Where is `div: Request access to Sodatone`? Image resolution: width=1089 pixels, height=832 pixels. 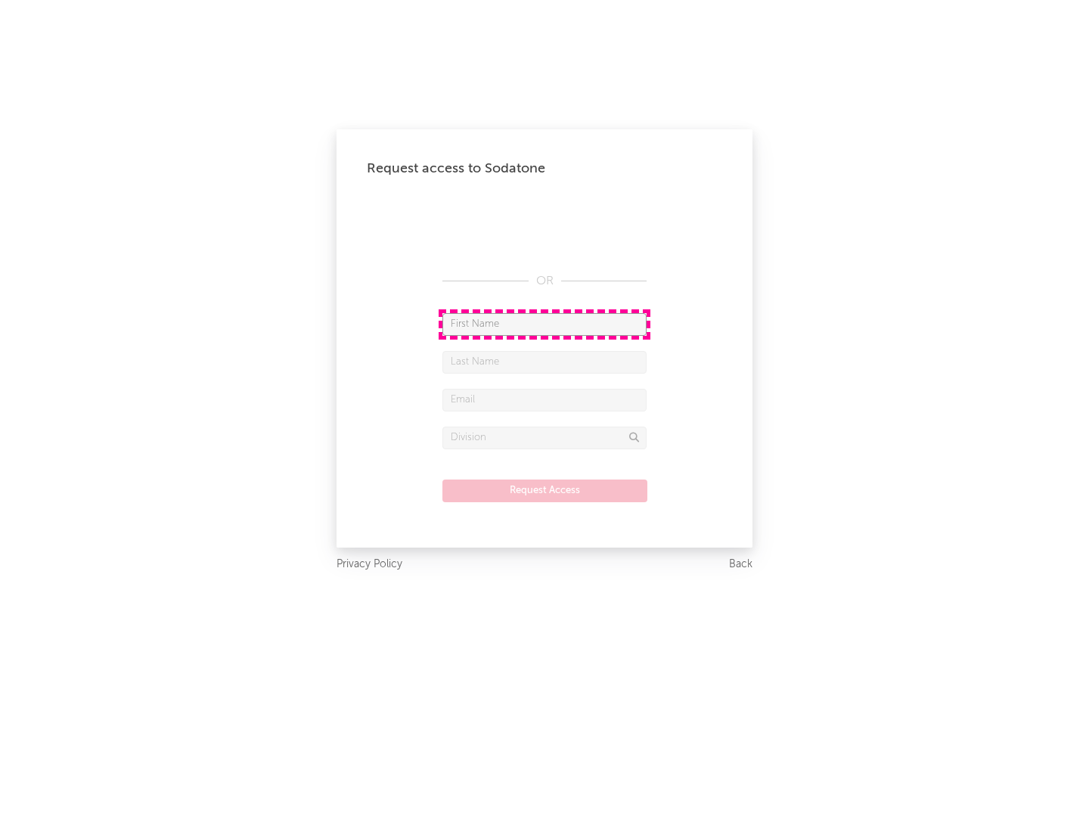 div: Request access to Sodatone is located at coordinates (545, 169).